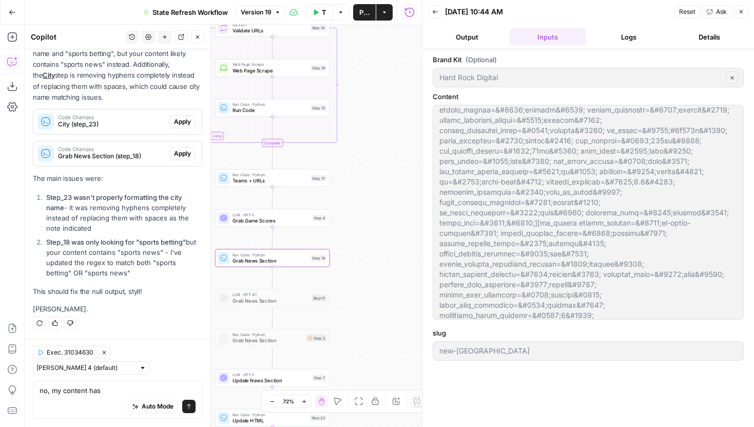 This screenshot has width=754, height=427. I want to click on span: Version 19, so click(256, 12).